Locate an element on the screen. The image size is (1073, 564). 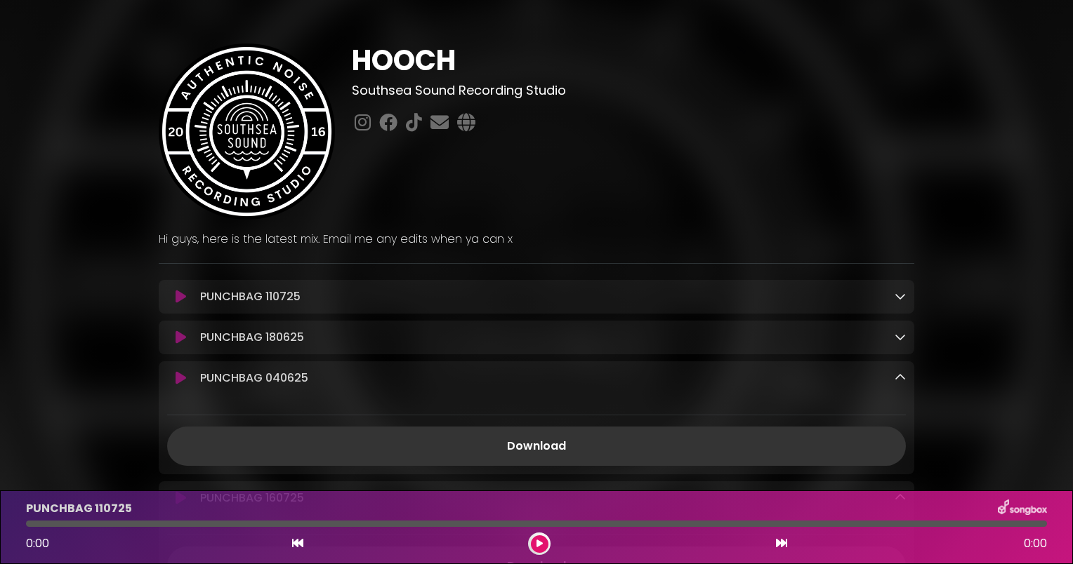
h3: Southsea Sound Recording Studio is located at coordinates (632, 91).